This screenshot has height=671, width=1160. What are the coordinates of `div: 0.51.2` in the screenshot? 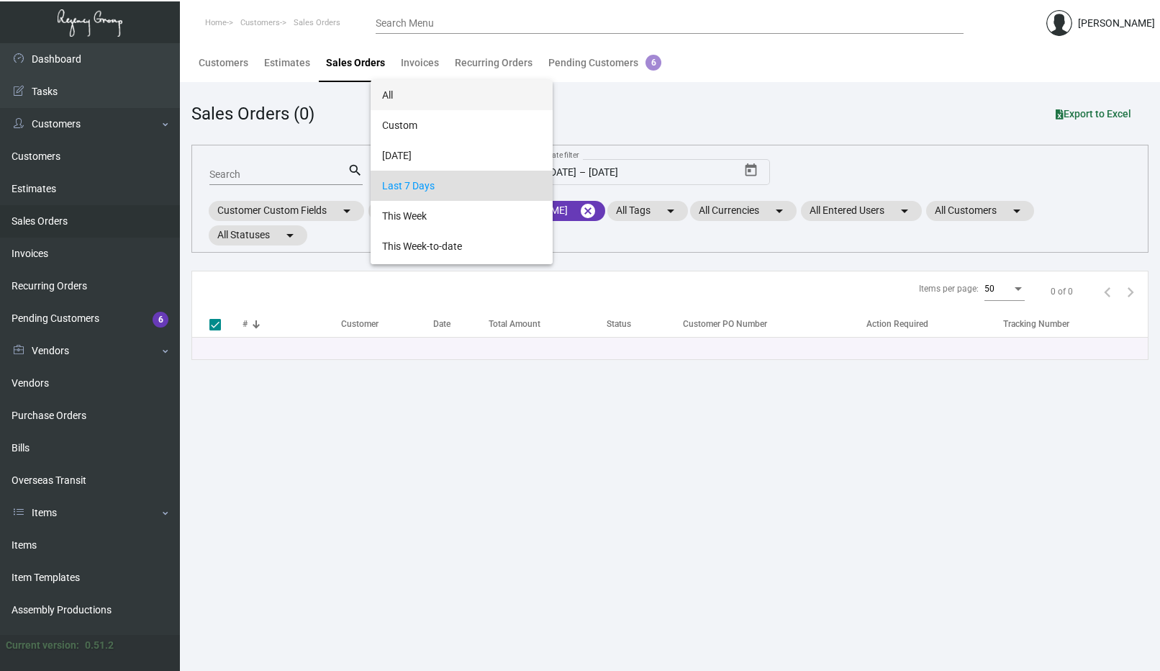 It's located at (99, 645).